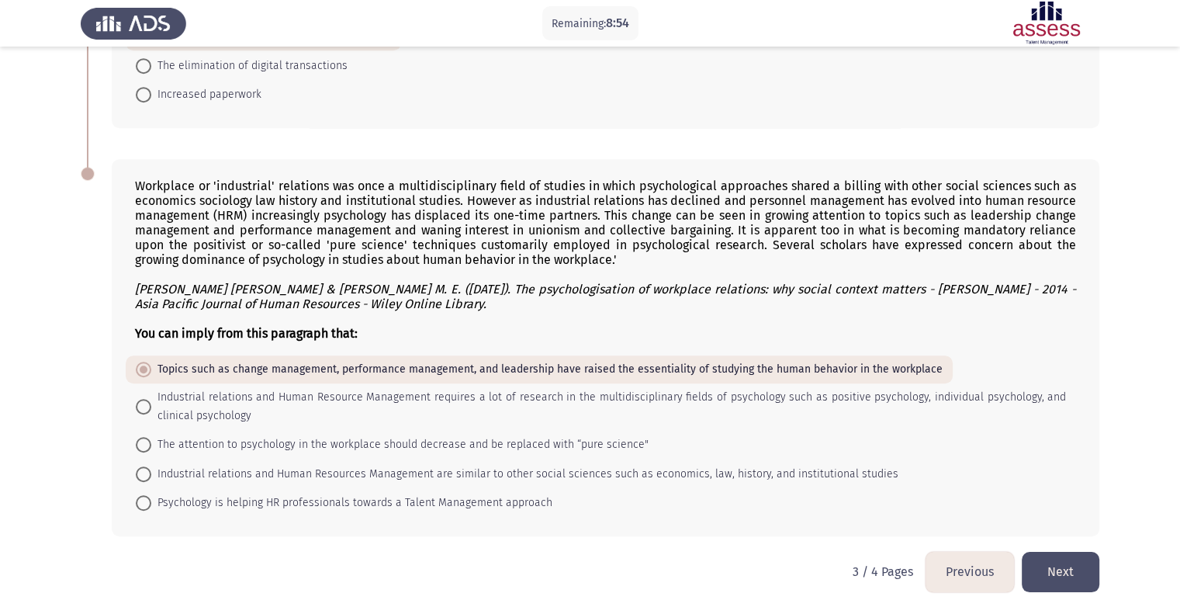 This screenshot has height=614, width=1180. I want to click on span: Industrial relations and Human Resources Management are similar to other social sciences such as ..., so click(524, 474).